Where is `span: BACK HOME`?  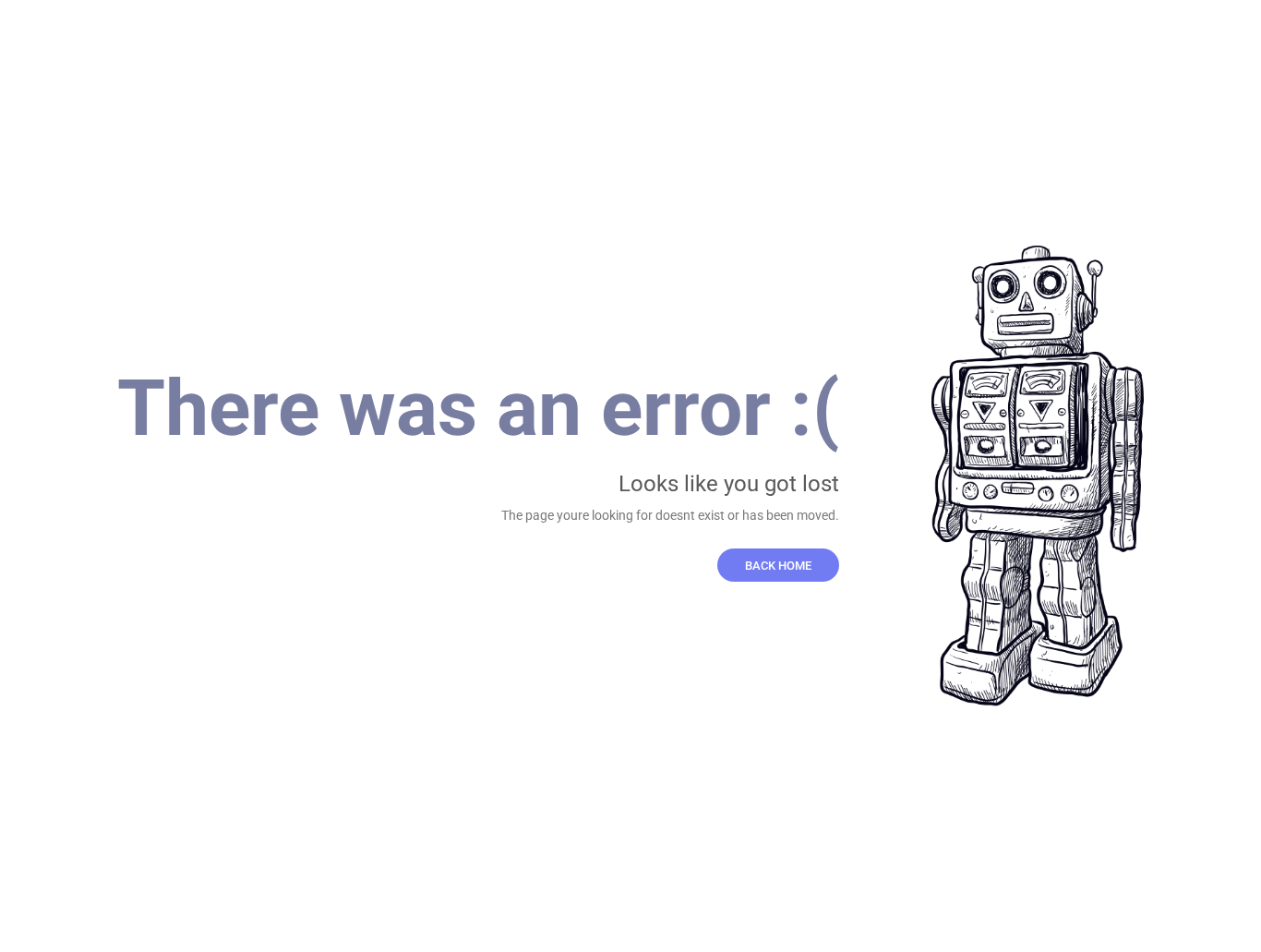
span: BACK HOME is located at coordinates (778, 565).